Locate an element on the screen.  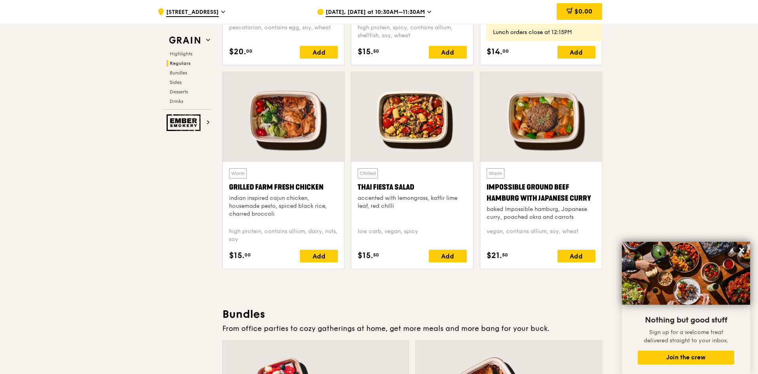
span: Desserts is located at coordinates (179, 92).